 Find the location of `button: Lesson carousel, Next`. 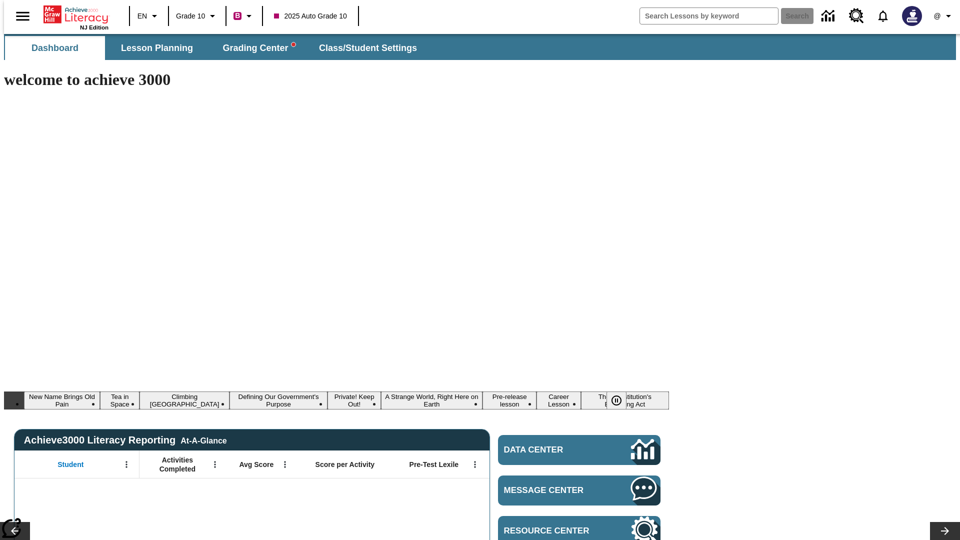

button: Lesson carousel, Next is located at coordinates (945, 531).